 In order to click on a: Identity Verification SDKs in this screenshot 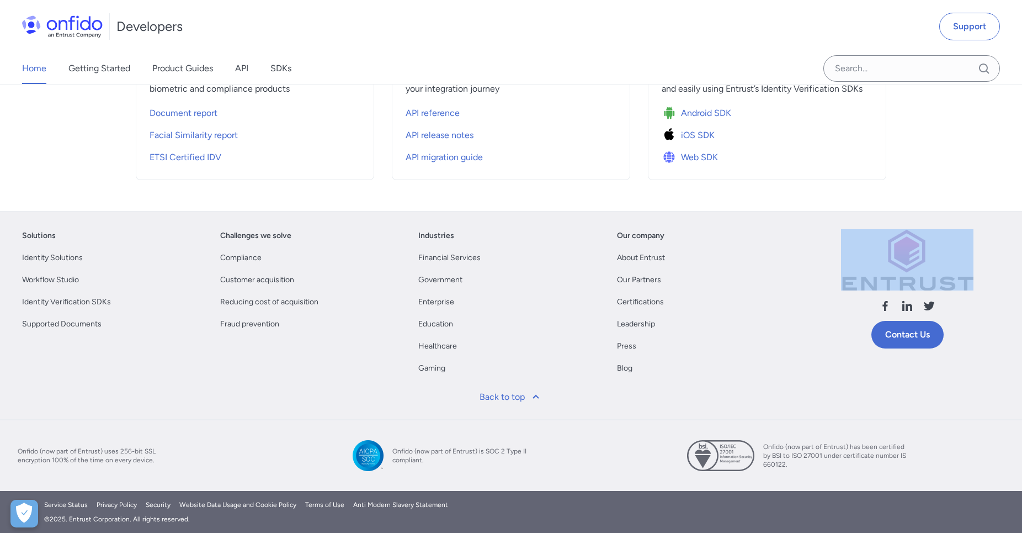, I will do `click(66, 302)`.